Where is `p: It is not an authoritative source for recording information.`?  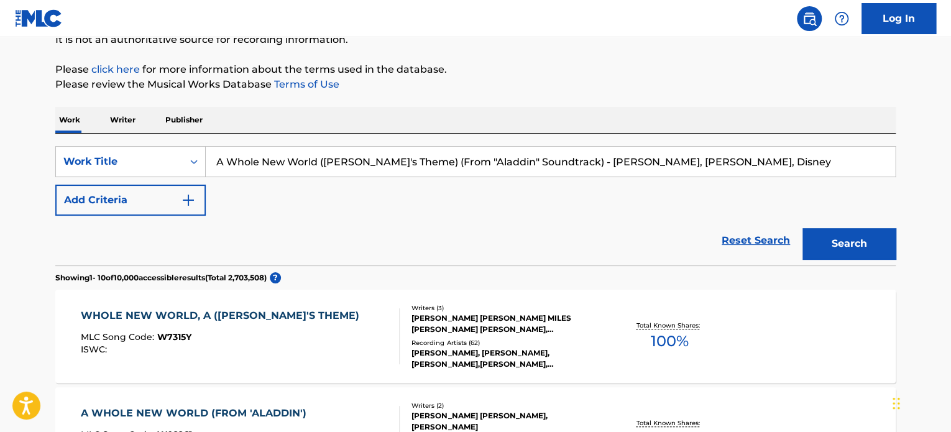
p: It is not an authoritative source for recording information. is located at coordinates (475, 40).